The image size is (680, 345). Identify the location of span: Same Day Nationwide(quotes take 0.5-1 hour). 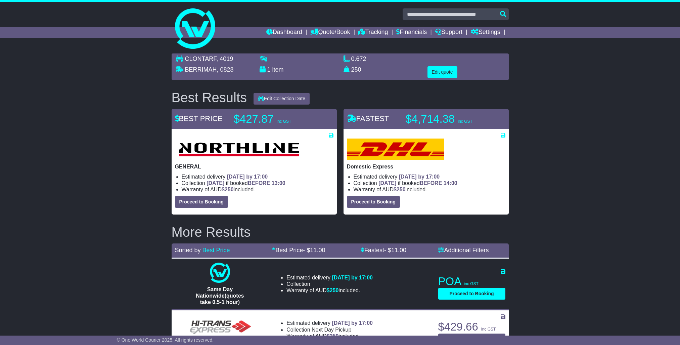
(220, 295).